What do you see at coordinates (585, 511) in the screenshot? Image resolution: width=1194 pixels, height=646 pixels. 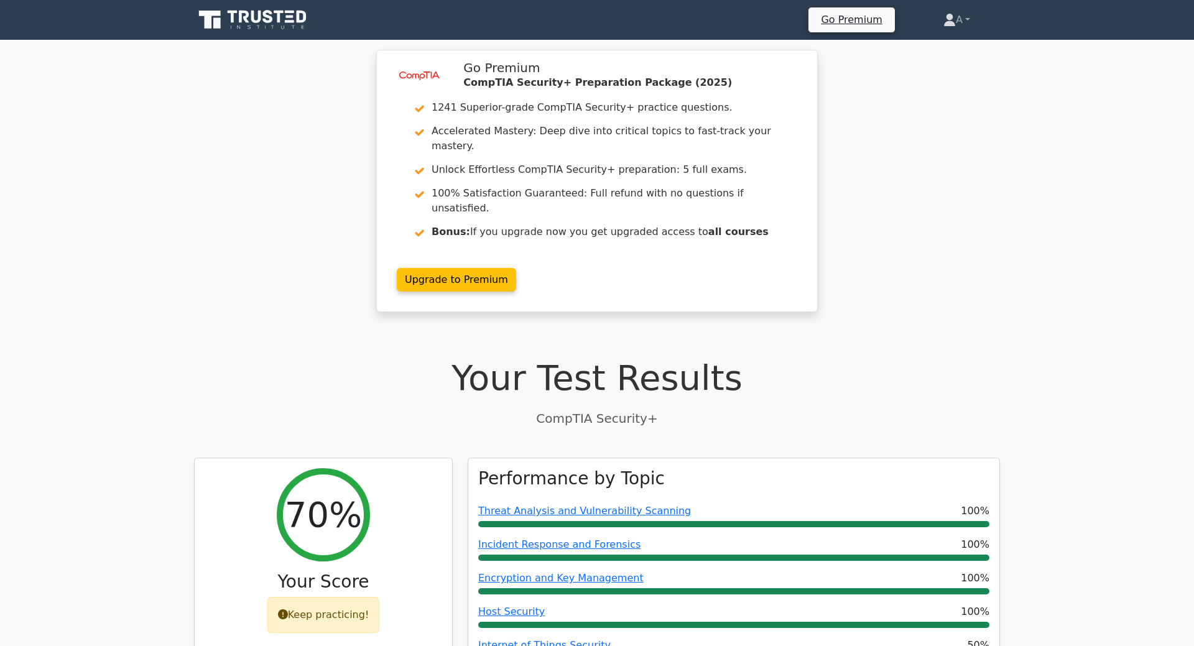 I see `a: Threat Analysis and Vulnerability Scanning` at bounding box center [585, 511].